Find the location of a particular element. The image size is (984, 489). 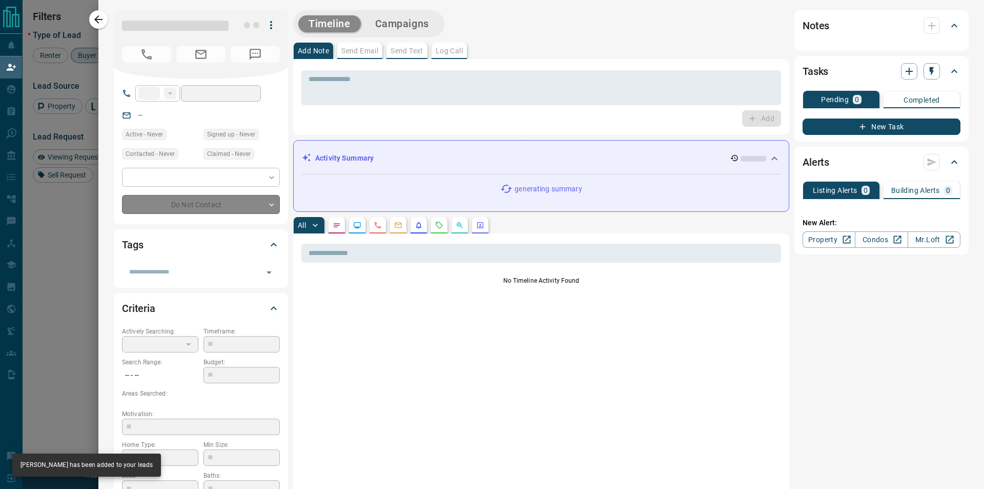

span: No Email is located at coordinates (201, 54).